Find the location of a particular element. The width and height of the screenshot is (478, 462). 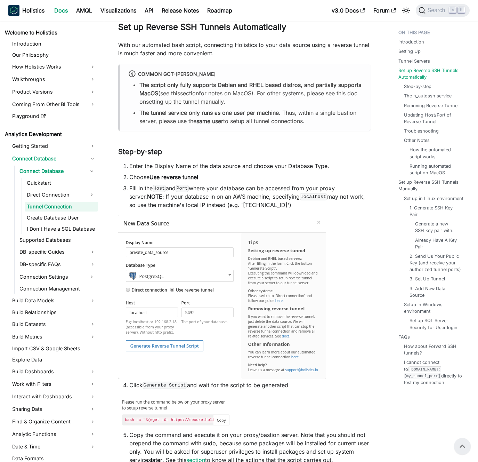

a: How the automated script works is located at coordinates (435, 153).